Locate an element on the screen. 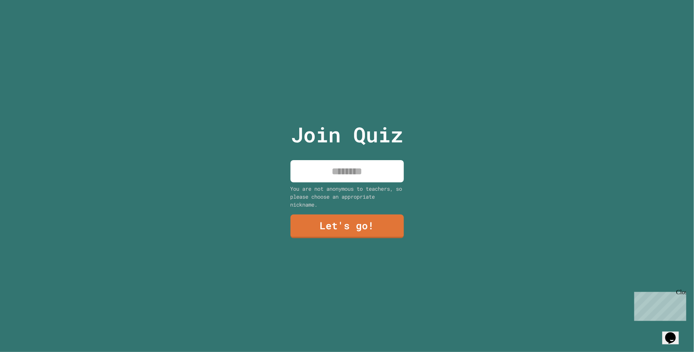 This screenshot has width=694, height=352. p: Join Quiz is located at coordinates (347, 135).